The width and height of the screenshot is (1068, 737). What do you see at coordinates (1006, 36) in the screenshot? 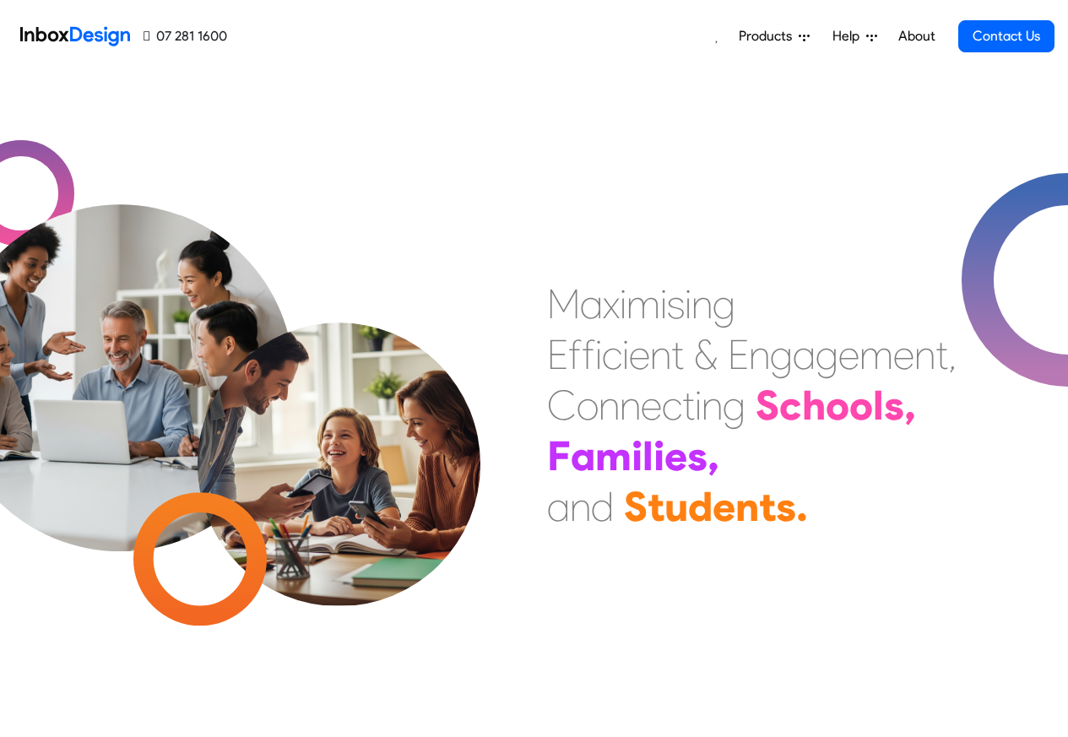
I see `a: Contact Us` at bounding box center [1006, 36].